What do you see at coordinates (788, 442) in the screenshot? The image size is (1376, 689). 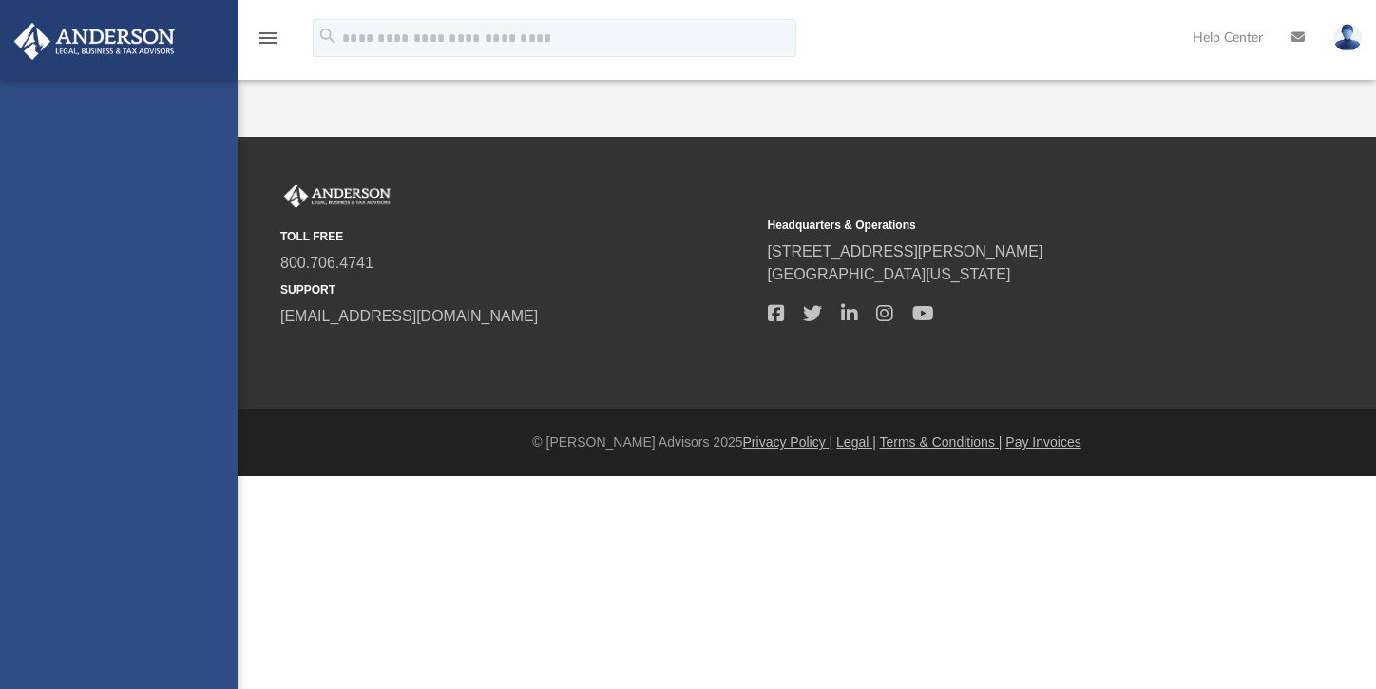 I see `a: Privacy Policy |` at bounding box center [788, 442].